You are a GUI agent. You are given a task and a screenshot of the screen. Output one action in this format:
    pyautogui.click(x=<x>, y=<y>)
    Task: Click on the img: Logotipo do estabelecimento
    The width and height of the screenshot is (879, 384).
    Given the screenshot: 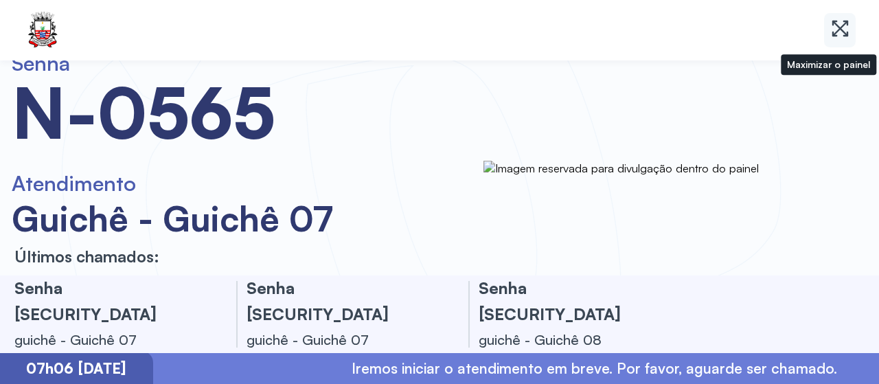 What is the action you would take?
    pyautogui.click(x=43, y=30)
    